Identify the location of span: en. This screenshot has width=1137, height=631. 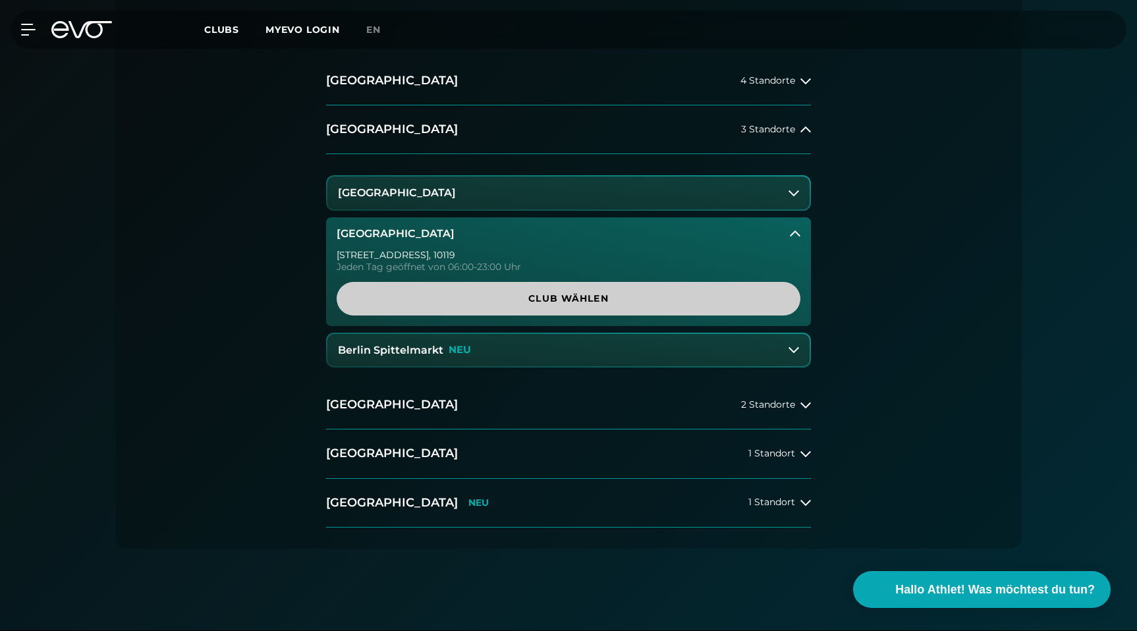
(373, 30).